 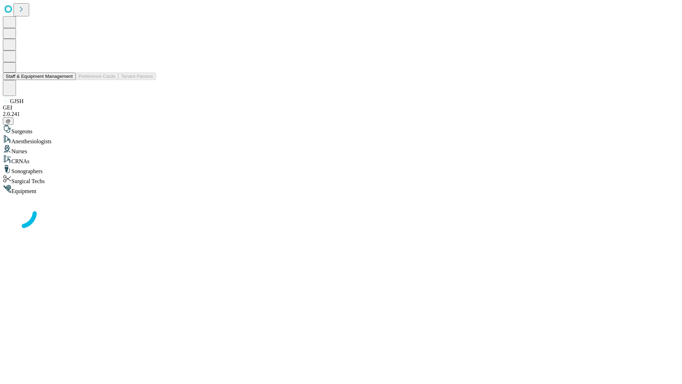 I want to click on button: Preference Cards, so click(x=97, y=76).